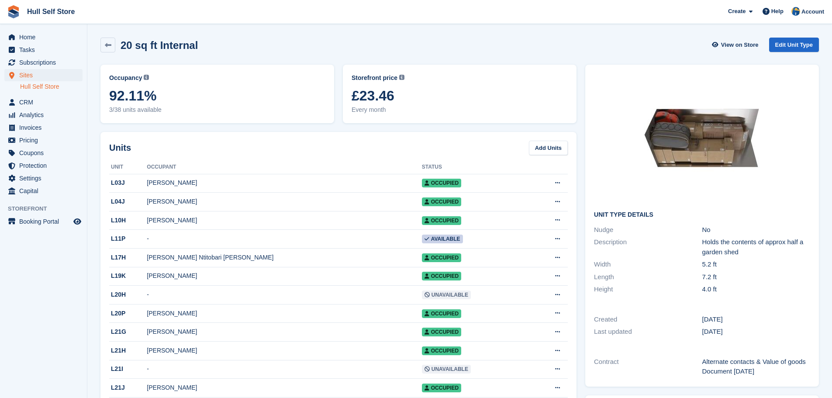 The width and height of the screenshot is (832, 398). Describe the element at coordinates (374, 78) in the screenshot. I see `span: Storefront price` at that location.